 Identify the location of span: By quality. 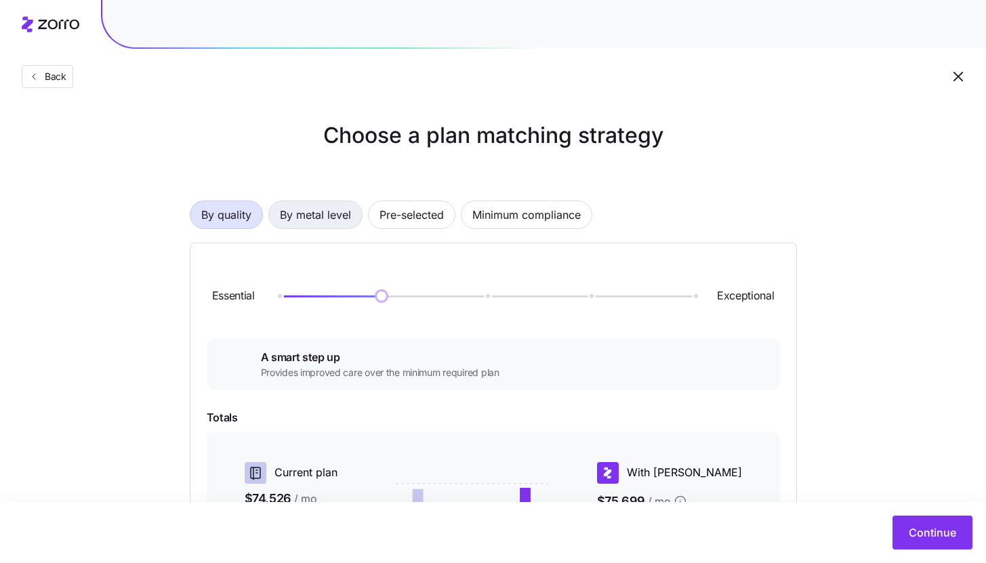
(226, 215).